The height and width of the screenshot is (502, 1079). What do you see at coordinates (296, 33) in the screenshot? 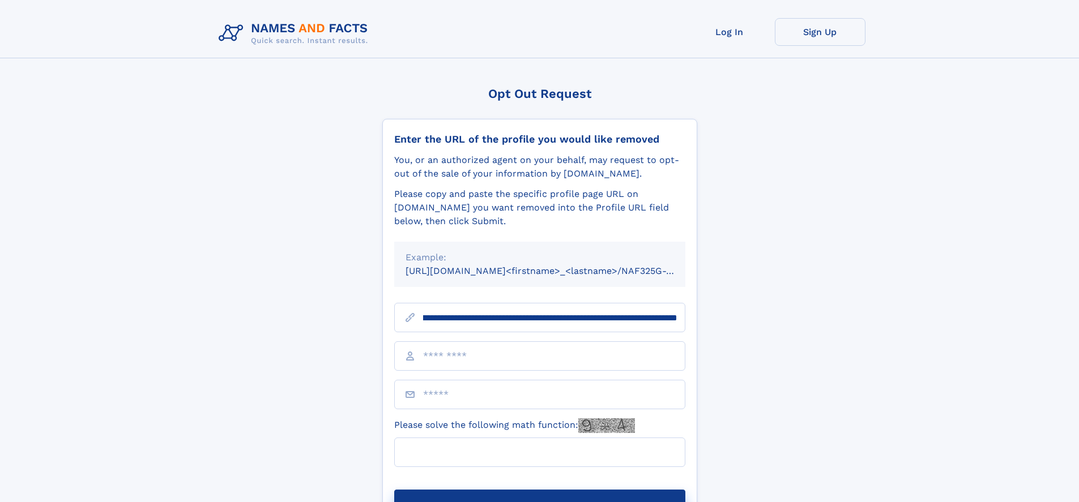
I see `img: Logo Names and Facts` at bounding box center [296, 33].